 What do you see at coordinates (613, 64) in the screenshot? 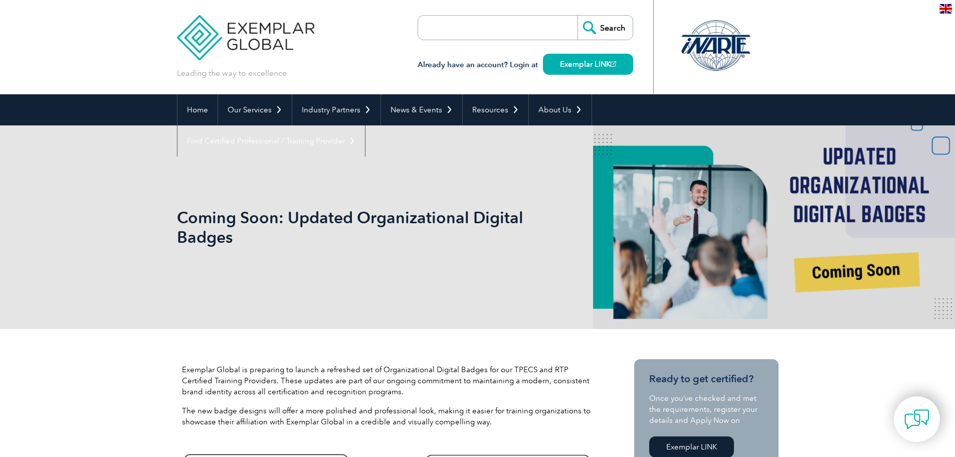
I see `img: open_square.png` at bounding box center [613, 64].